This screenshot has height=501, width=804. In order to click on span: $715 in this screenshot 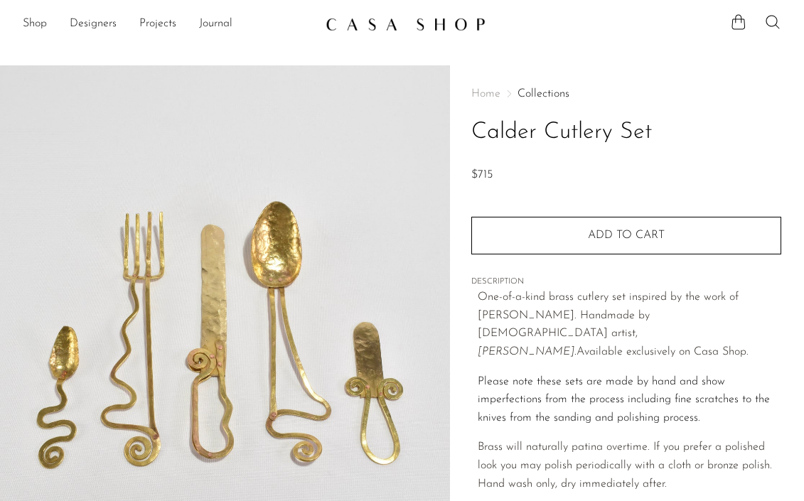, I will do `click(482, 175)`.